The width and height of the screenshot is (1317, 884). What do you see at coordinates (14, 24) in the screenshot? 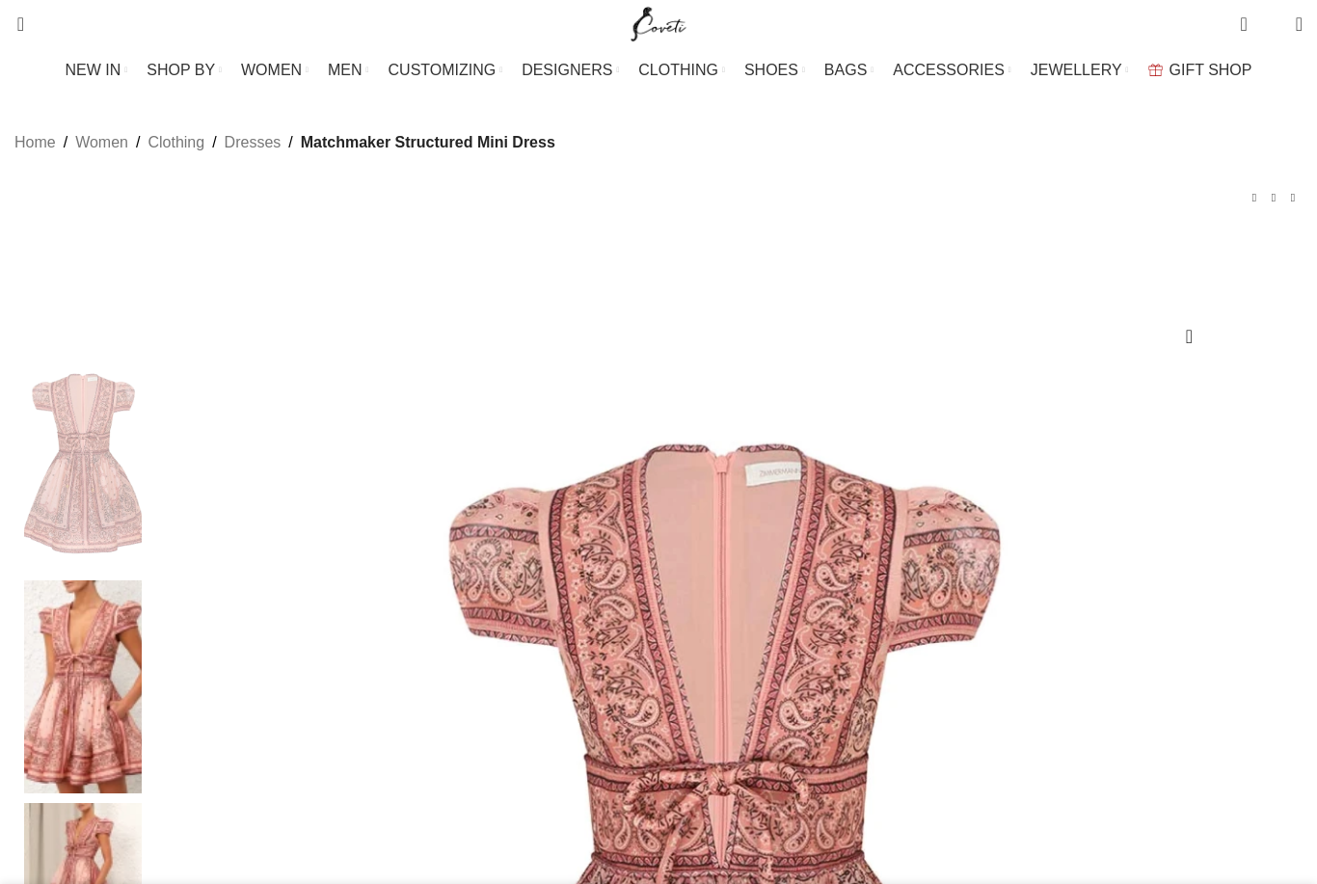
I see `div: Search` at bounding box center [14, 24].